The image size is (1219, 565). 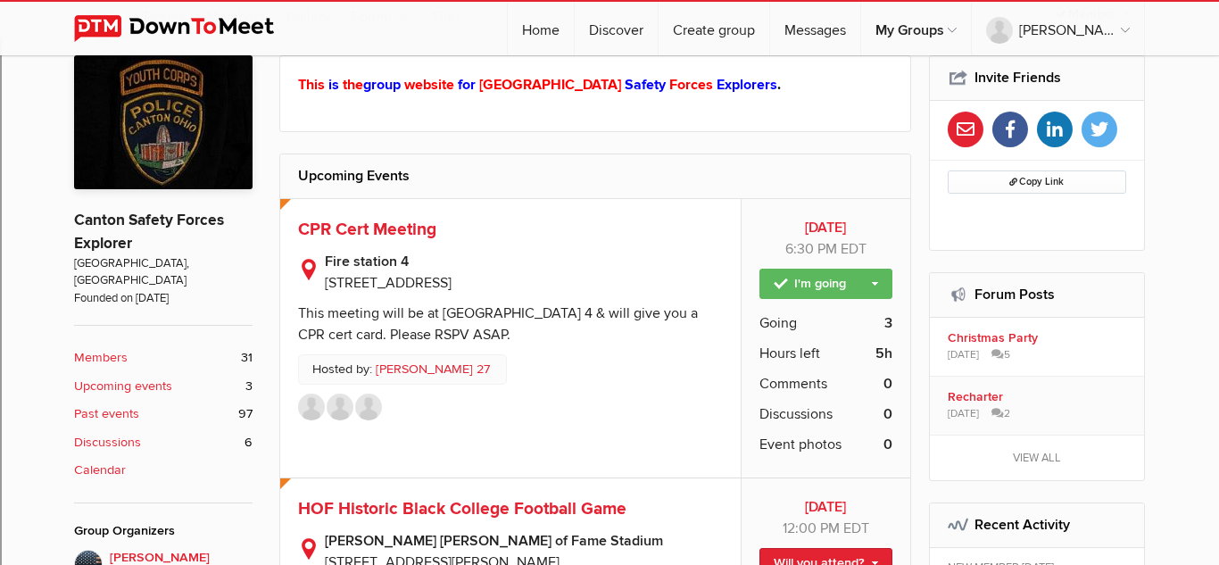 I want to click on button: Copy Link, so click(x=1037, y=182).